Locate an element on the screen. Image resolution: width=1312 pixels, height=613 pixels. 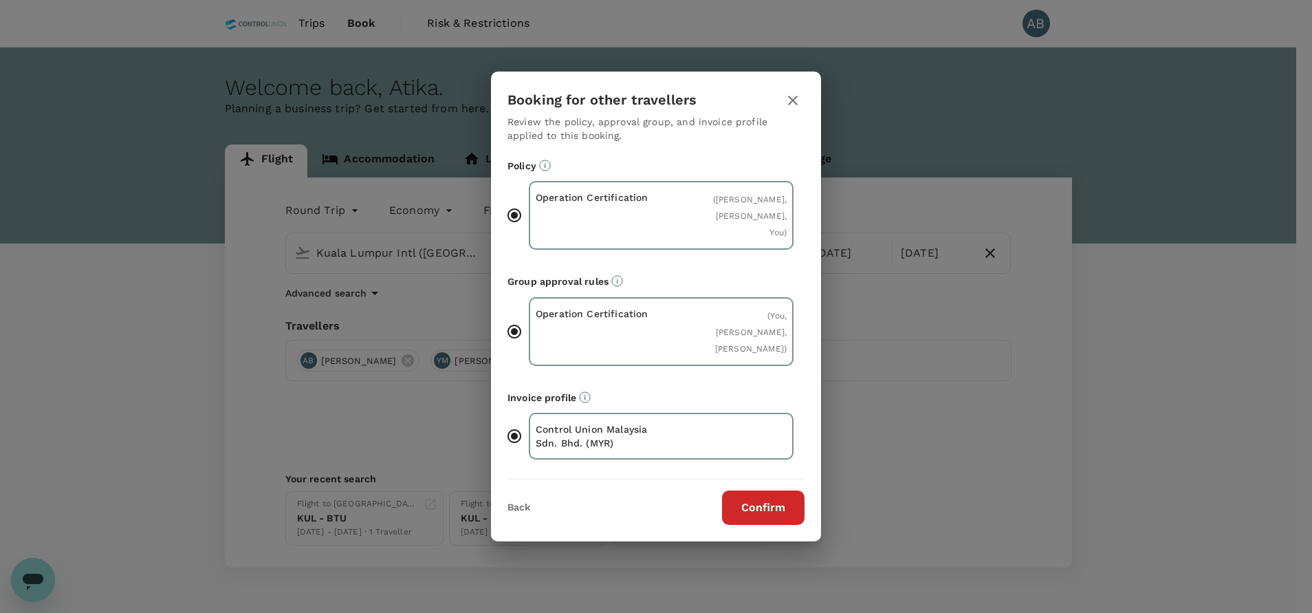
p: Invoice profile is located at coordinates (656, 398).